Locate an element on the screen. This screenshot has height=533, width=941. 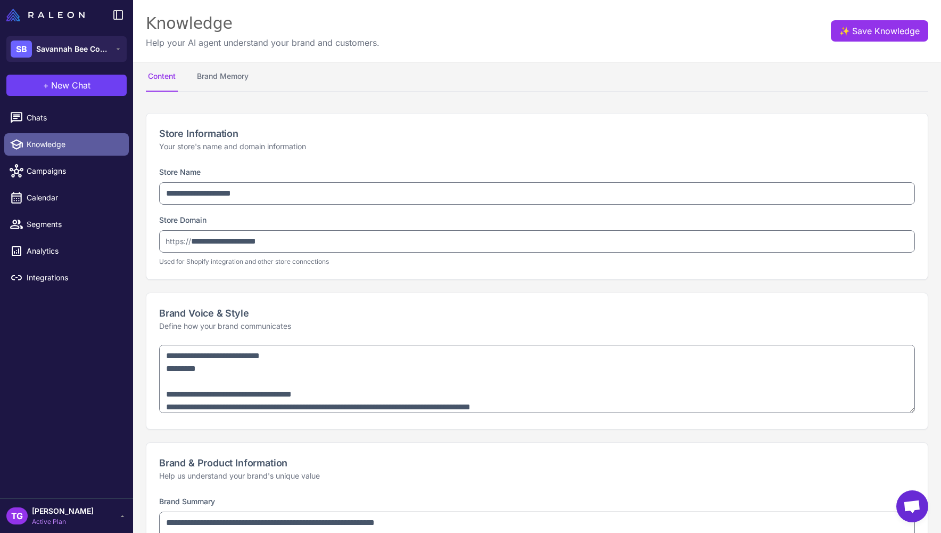
p: Used for Shopify integration and other store connections is located at coordinates (537, 261).